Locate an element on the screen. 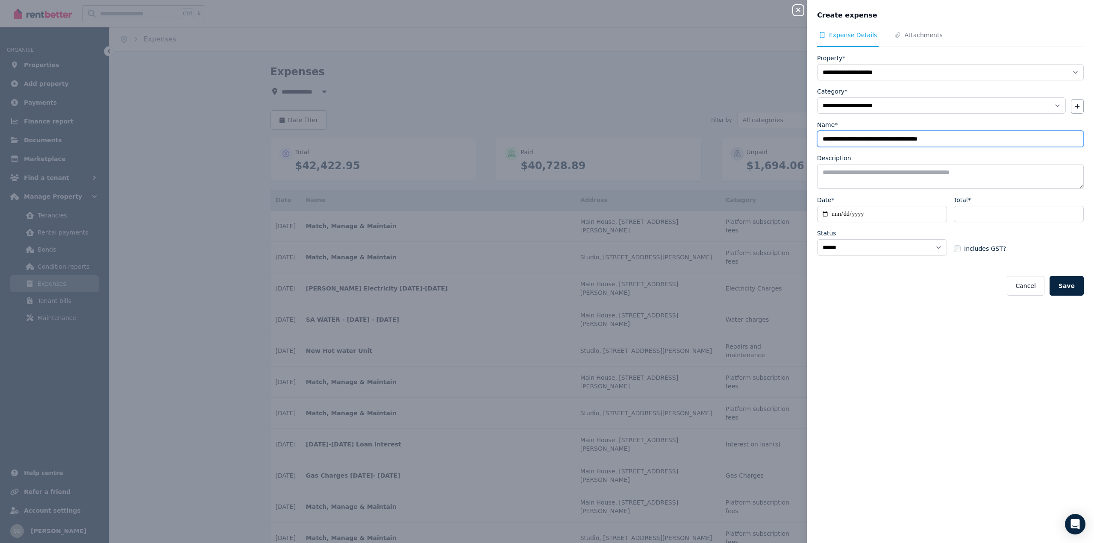  button: Save is located at coordinates (1067, 286).